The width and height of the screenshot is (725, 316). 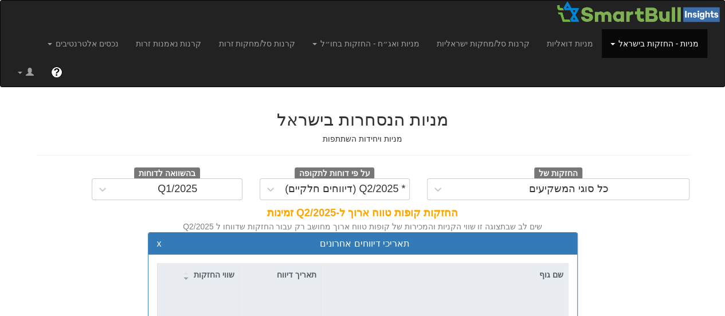 I want to click on a: נכסים אלטרנטיבים, so click(x=83, y=44).